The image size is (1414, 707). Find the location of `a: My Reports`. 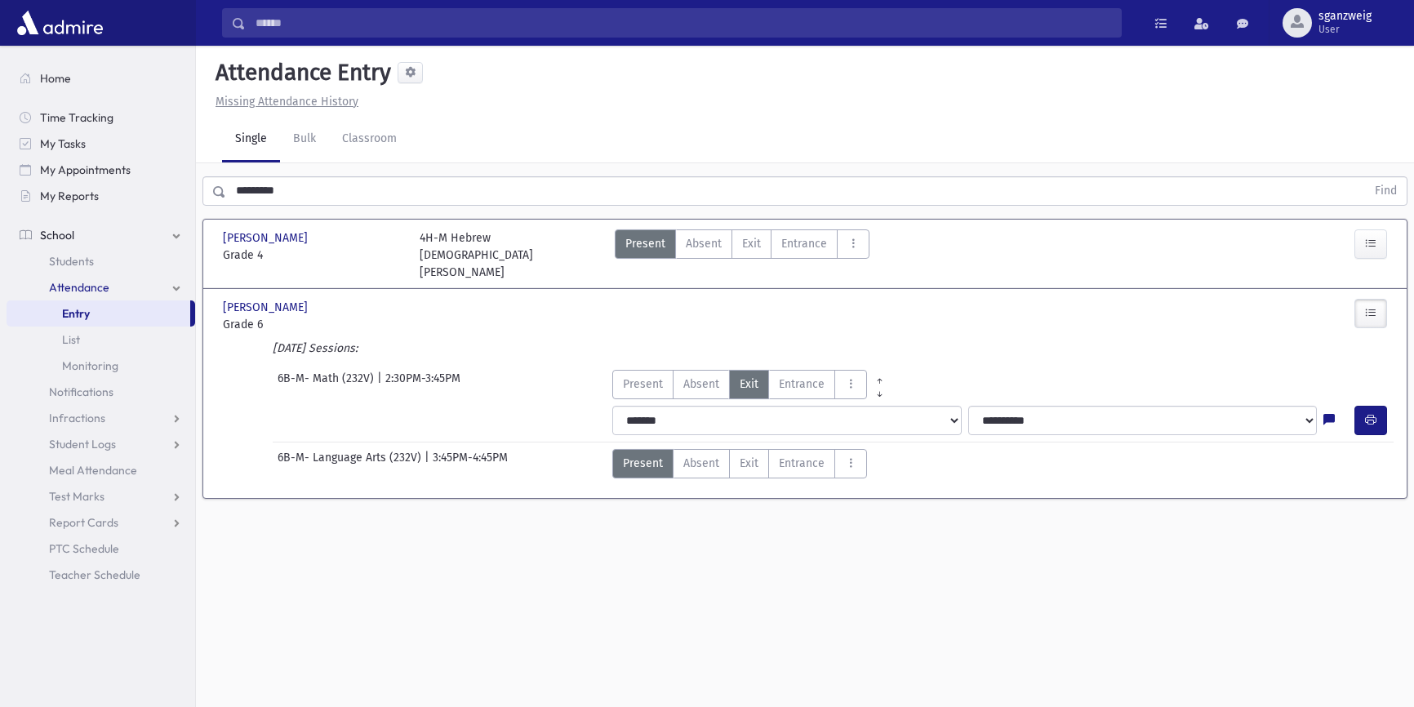

a: My Reports is located at coordinates (100, 196).